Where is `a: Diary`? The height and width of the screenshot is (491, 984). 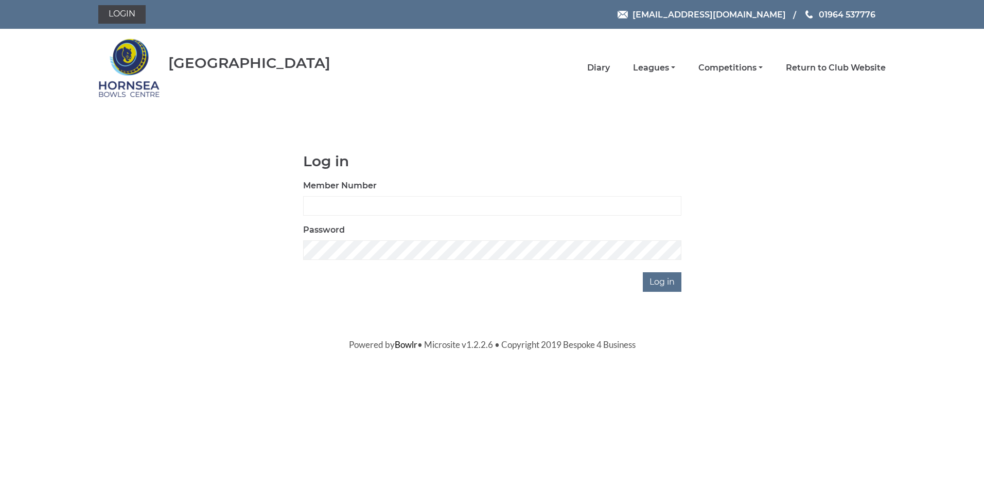 a: Diary is located at coordinates (599, 68).